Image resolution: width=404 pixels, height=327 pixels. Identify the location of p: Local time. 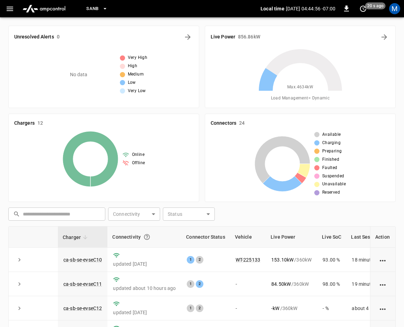
(272, 9).